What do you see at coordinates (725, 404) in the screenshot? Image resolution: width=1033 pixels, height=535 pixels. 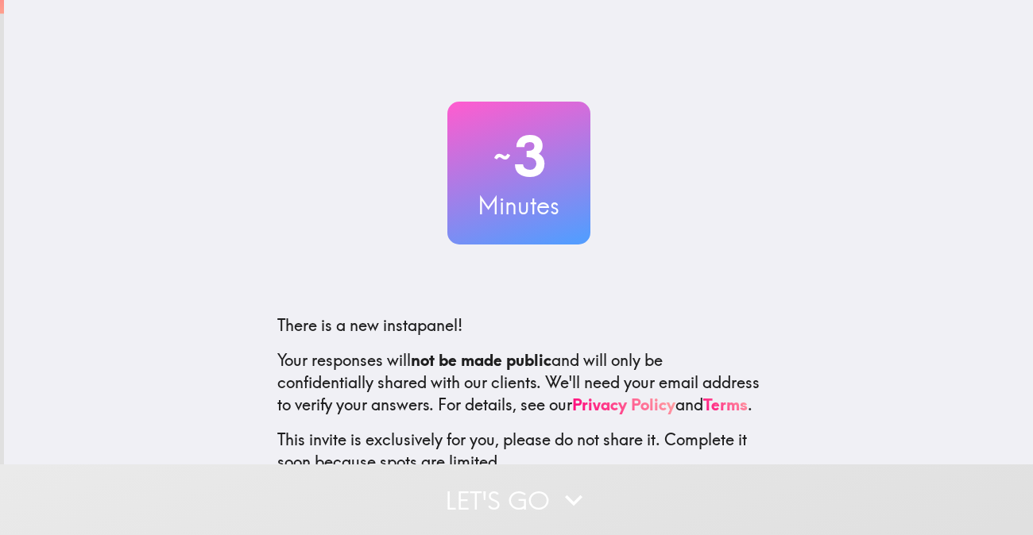 I see `a: Terms` at bounding box center [725, 404].